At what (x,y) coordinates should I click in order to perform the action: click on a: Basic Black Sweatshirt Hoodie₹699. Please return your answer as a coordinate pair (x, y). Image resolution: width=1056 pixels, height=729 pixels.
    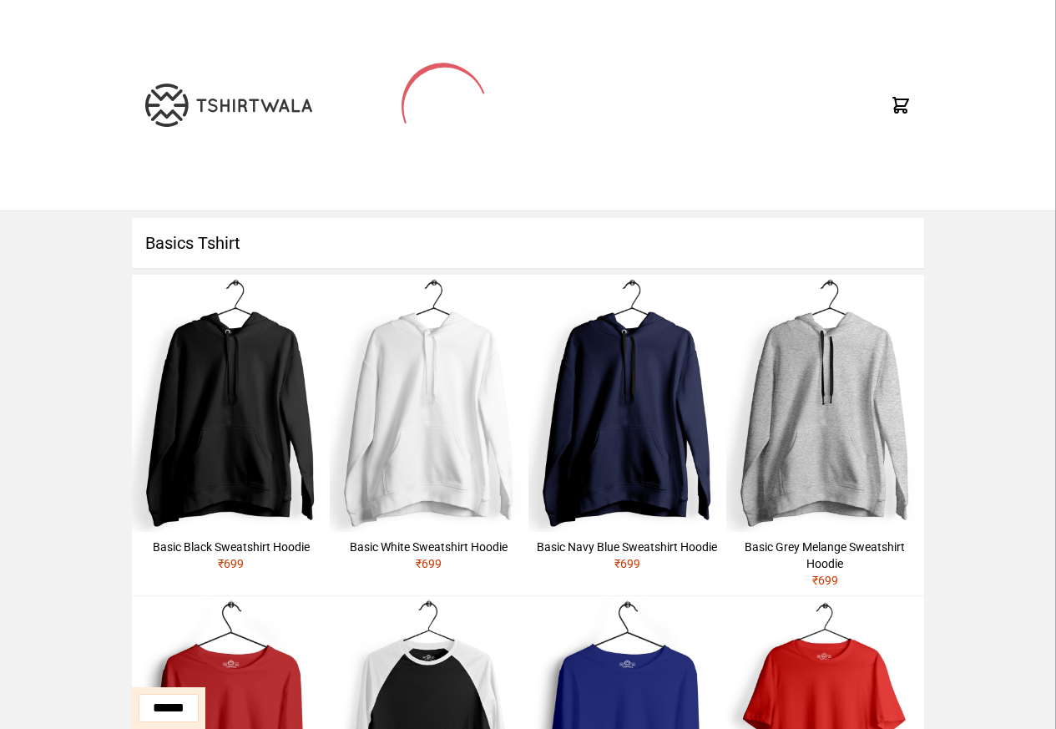
    Looking at the image, I should click on (230, 427).